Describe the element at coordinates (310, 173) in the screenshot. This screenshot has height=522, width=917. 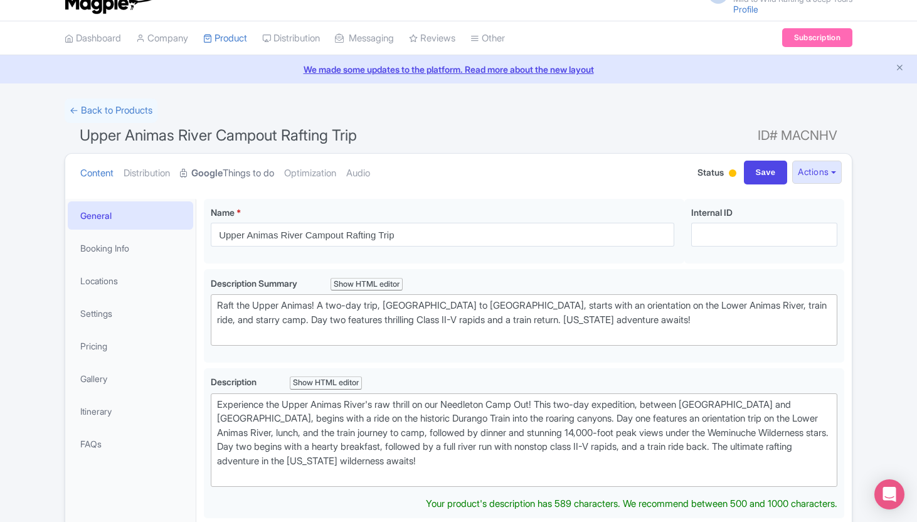
I see `a: Optimization` at that location.